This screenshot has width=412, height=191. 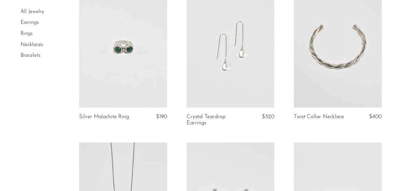 What do you see at coordinates (30, 55) in the screenshot?
I see `a: Bracelets` at bounding box center [30, 55].